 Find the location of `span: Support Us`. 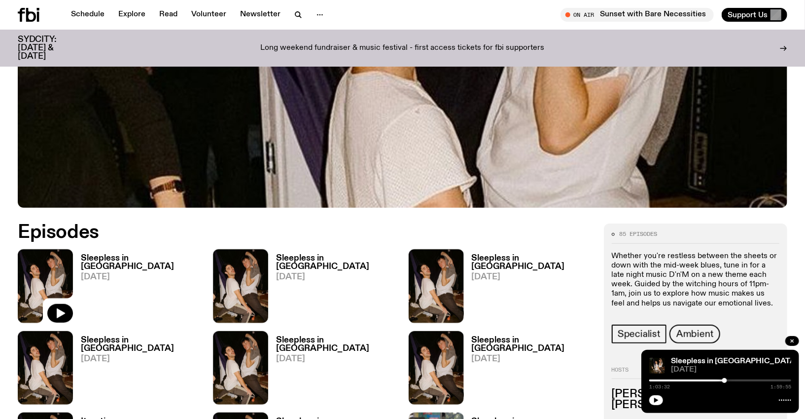

span: Support Us is located at coordinates (747, 15).